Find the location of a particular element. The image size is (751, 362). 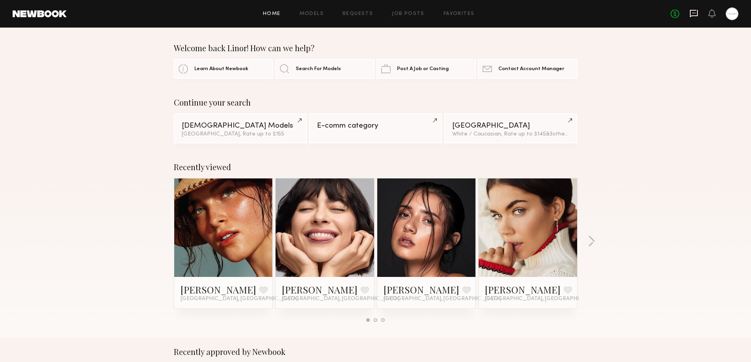

div: Recently approved by Newbook is located at coordinates (375, 352).